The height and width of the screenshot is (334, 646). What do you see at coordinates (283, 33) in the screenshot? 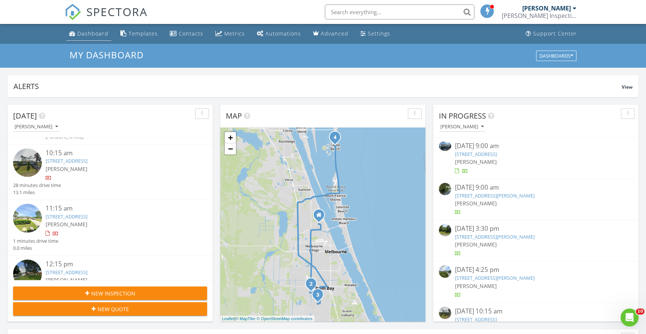
I see `div: Automations` at bounding box center [283, 33].